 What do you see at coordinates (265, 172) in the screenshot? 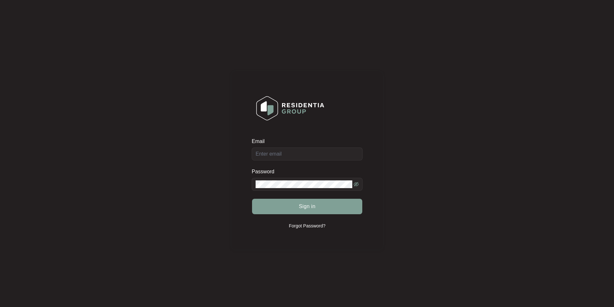
I see `label: Password` at bounding box center [265, 172].